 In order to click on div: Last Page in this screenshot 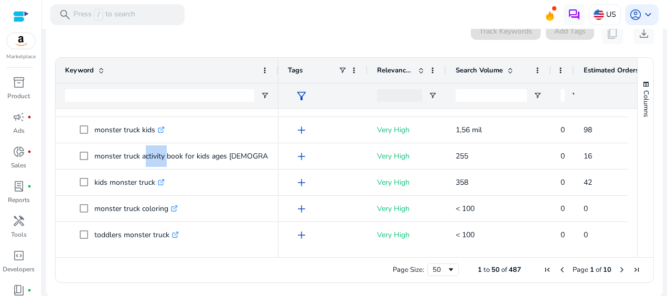, I will do `click(636, 269)`.